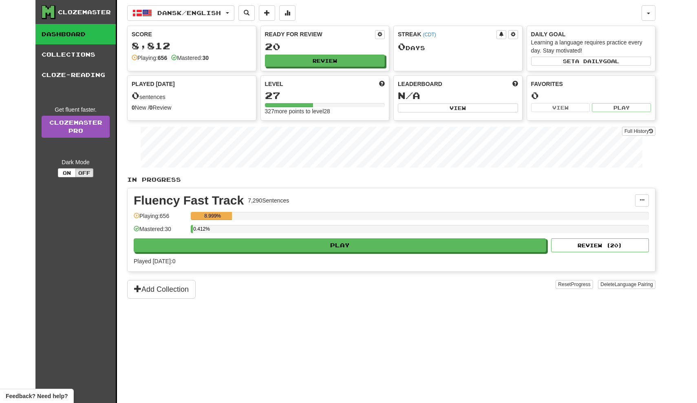 The image size is (697, 403). Describe the element at coordinates (192, 108) in the screenshot. I see `div: New / Review` at that location.